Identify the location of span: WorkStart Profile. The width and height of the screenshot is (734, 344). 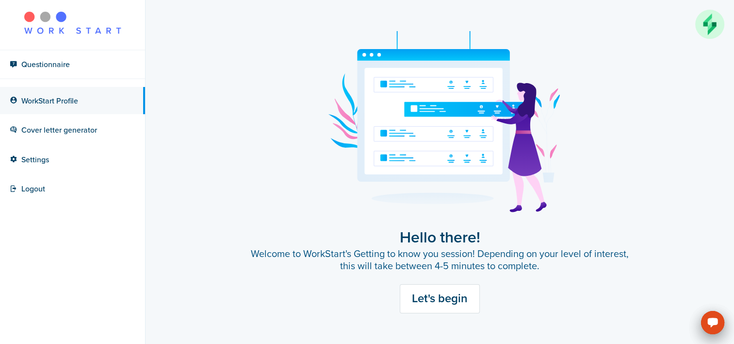
(49, 100).